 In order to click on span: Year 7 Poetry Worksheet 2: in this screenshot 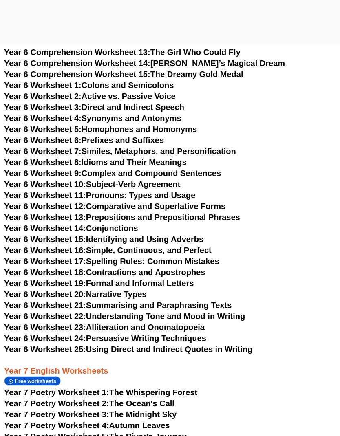, I will do `click(57, 404)`.